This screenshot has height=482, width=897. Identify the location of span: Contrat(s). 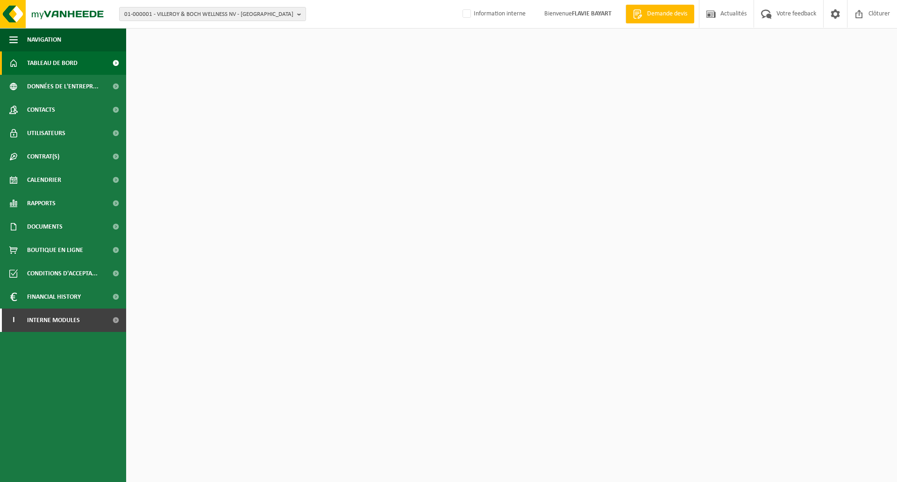
(43, 157).